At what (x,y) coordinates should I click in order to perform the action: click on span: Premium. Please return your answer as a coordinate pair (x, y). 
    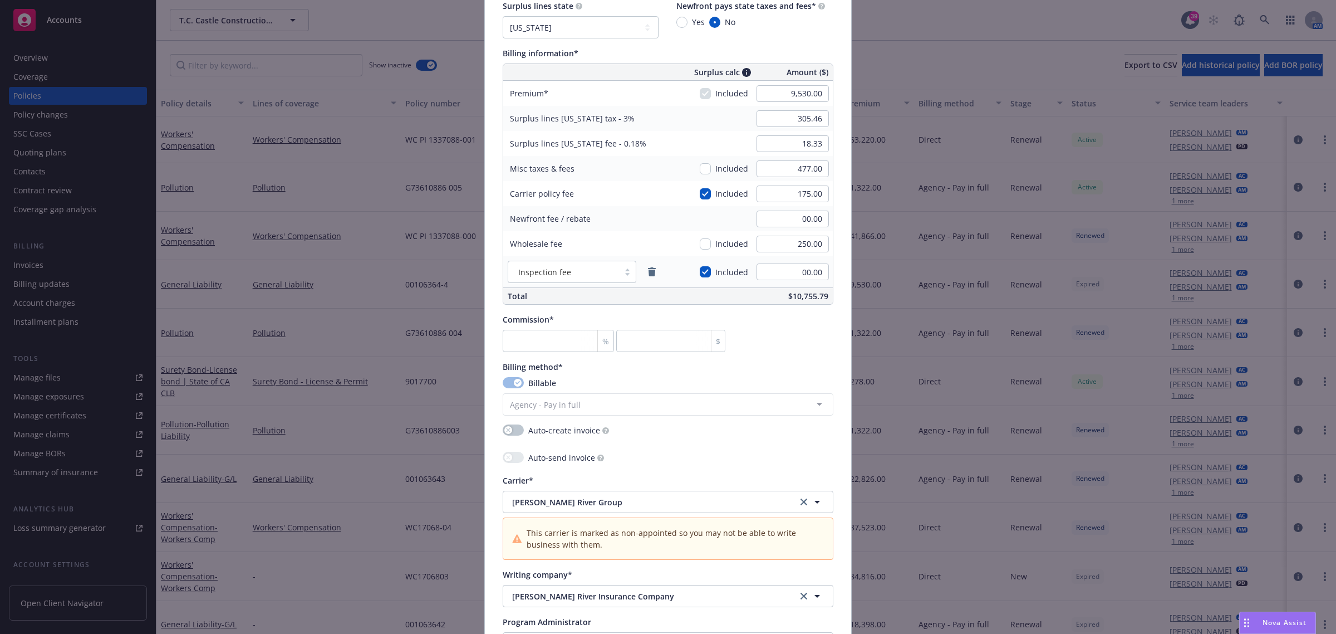
    Looking at the image, I should click on (529, 93).